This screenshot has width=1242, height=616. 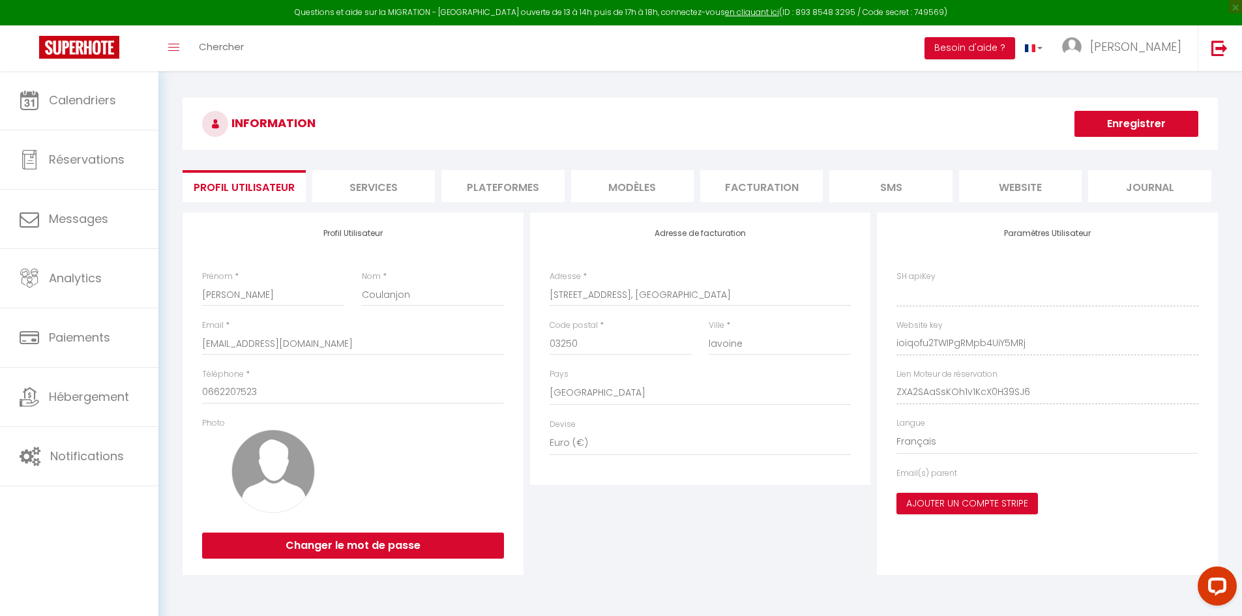 I want to click on a: en cliquant ici, so click(x=752, y=12).